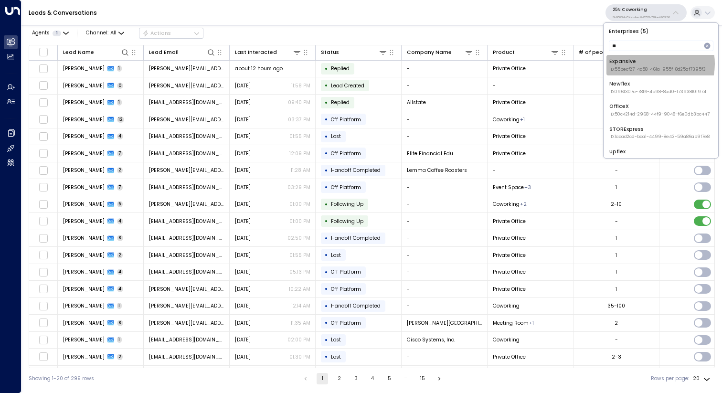 Image resolution: width=722 pixels, height=393 pixels. I want to click on span: Off Platform, so click(346, 323).